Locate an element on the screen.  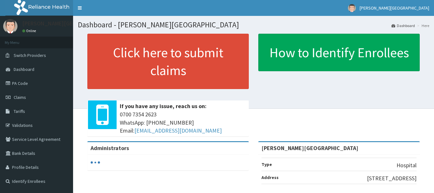
span: Claims is located at coordinates (20, 97).